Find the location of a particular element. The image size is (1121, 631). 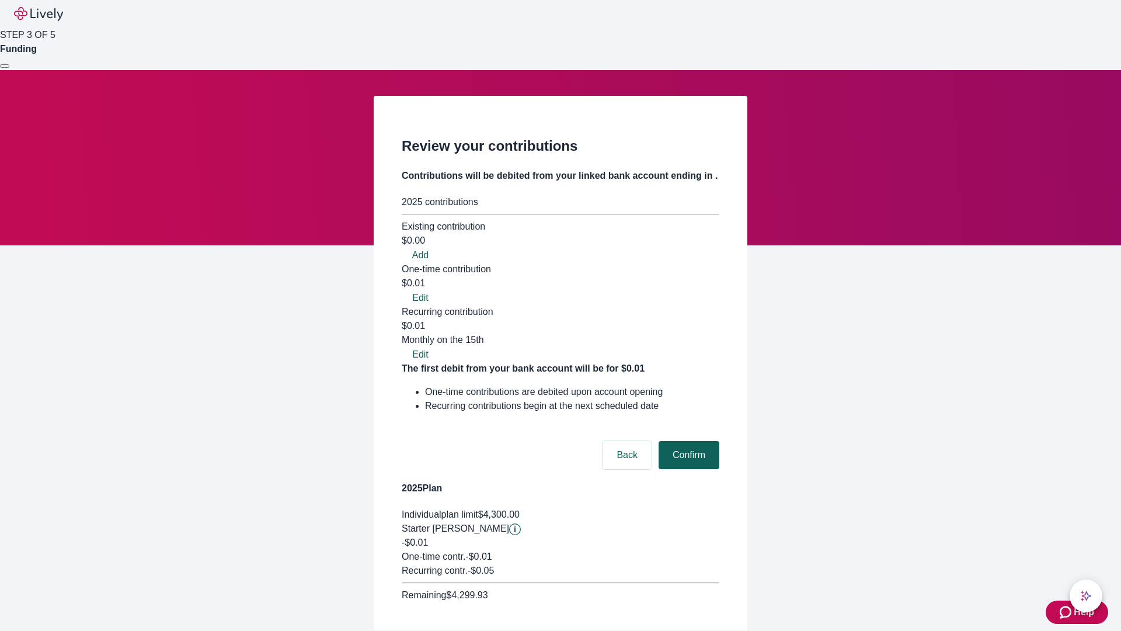

h4: Contributions will be debited from your linked bank account ending in . is located at coordinates (561, 176).